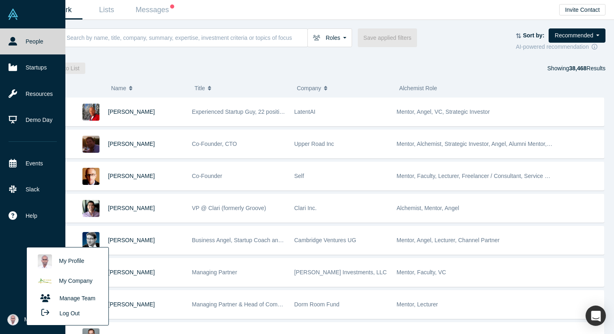 The image size is (614, 334). What do you see at coordinates (58, 313) in the screenshot?
I see `button: Log Out` at bounding box center [58, 313].